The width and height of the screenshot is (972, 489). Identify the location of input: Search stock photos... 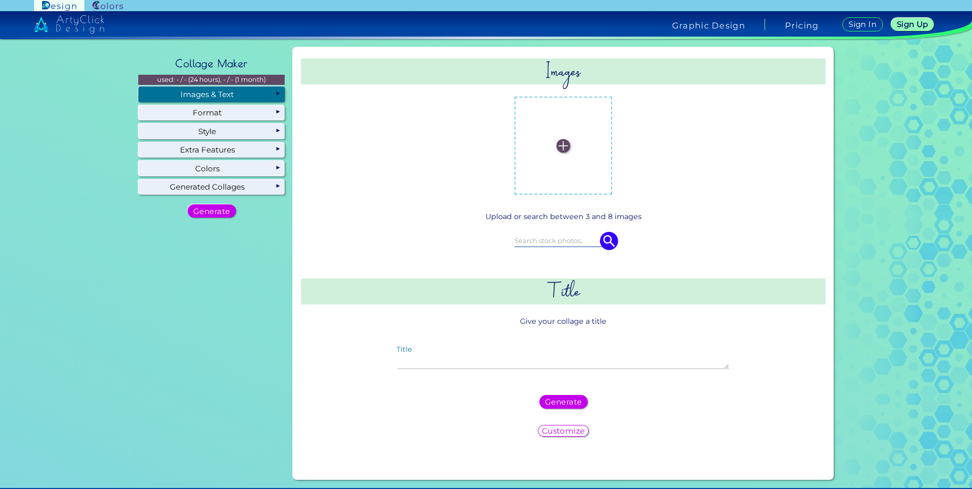
(564, 241).